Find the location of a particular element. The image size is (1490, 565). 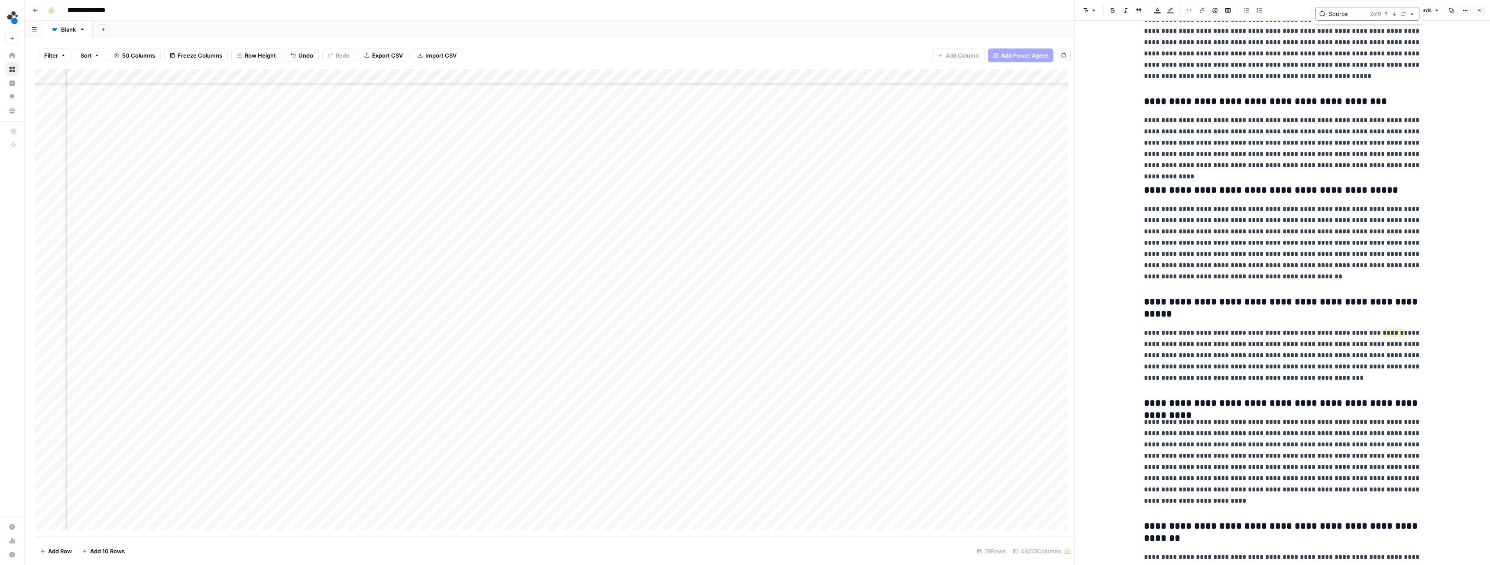

a: Your Data is located at coordinates (12, 111).